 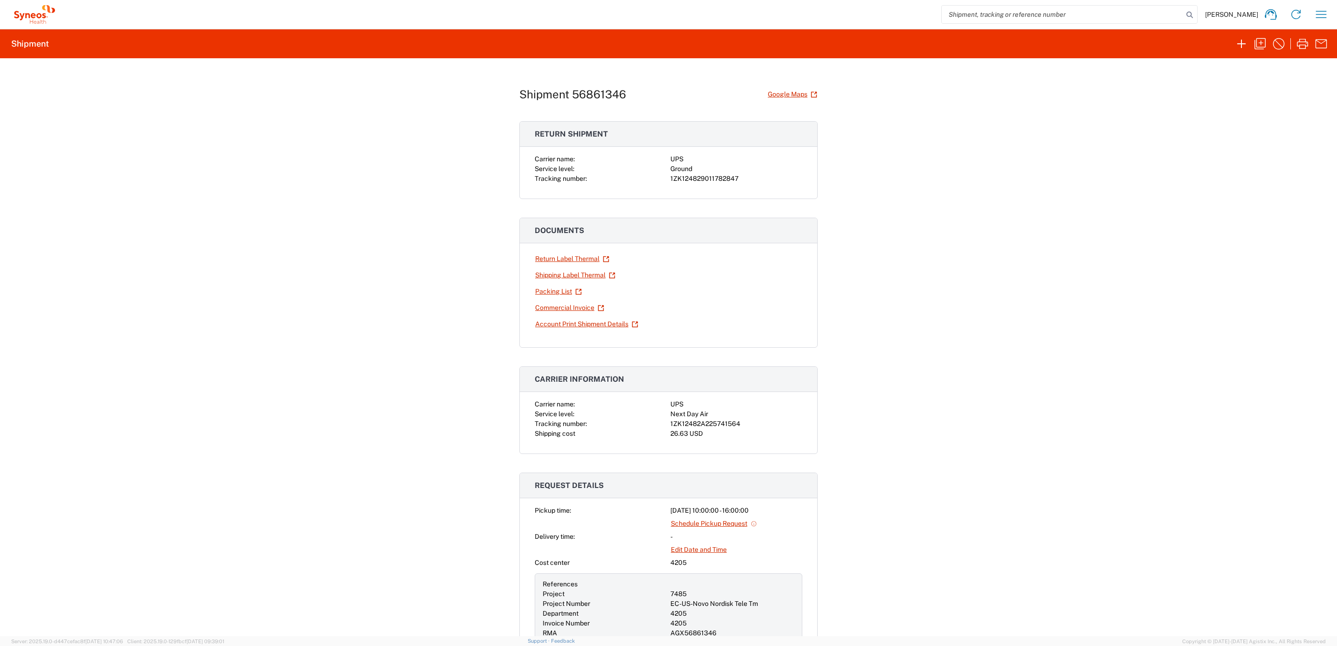 What do you see at coordinates (713, 523) in the screenshot?
I see `a: Schedule Pickup Request` at bounding box center [713, 523].